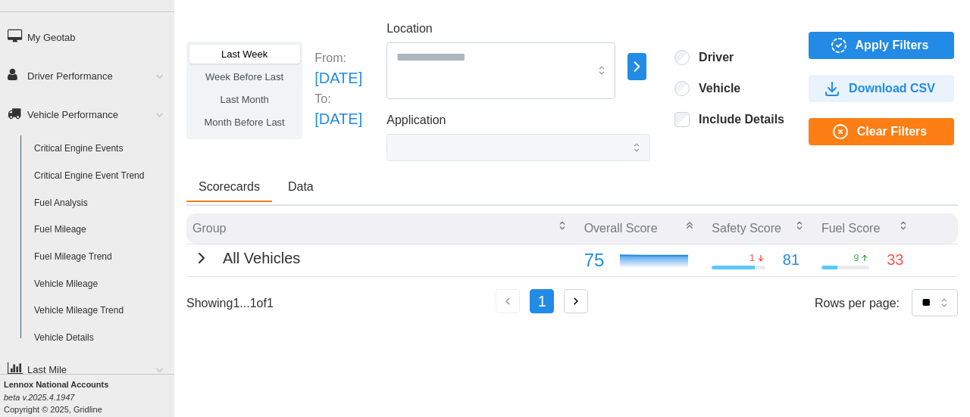 Image resolution: width=970 pixels, height=417 pixels. Describe the element at coordinates (101, 176) in the screenshot. I see `a: Critical Engine Event Trend` at that location.